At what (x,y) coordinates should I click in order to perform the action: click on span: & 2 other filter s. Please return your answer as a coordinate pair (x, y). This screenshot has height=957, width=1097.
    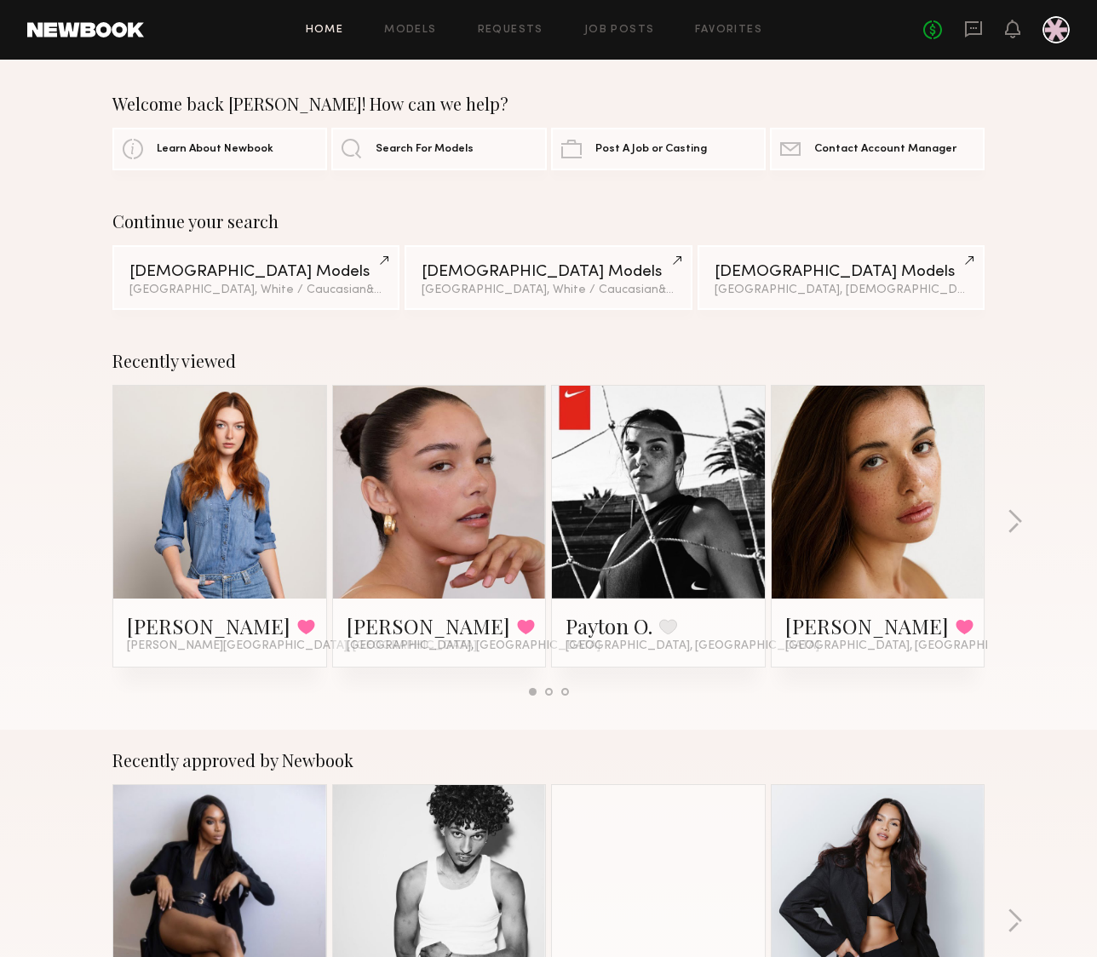
    Looking at the image, I should click on (407, 290).